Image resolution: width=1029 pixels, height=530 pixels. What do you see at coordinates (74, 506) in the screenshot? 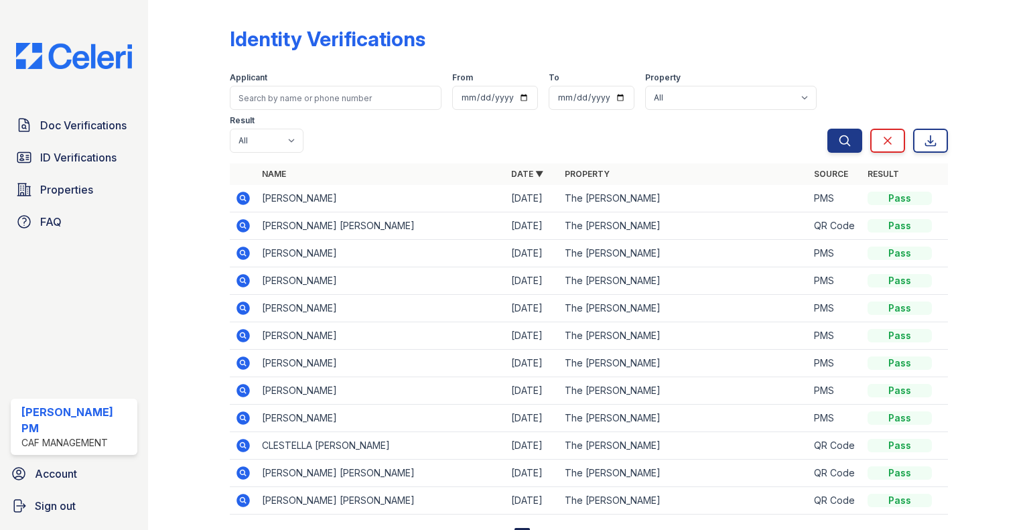
I see `button: Sign out` at bounding box center [74, 506].